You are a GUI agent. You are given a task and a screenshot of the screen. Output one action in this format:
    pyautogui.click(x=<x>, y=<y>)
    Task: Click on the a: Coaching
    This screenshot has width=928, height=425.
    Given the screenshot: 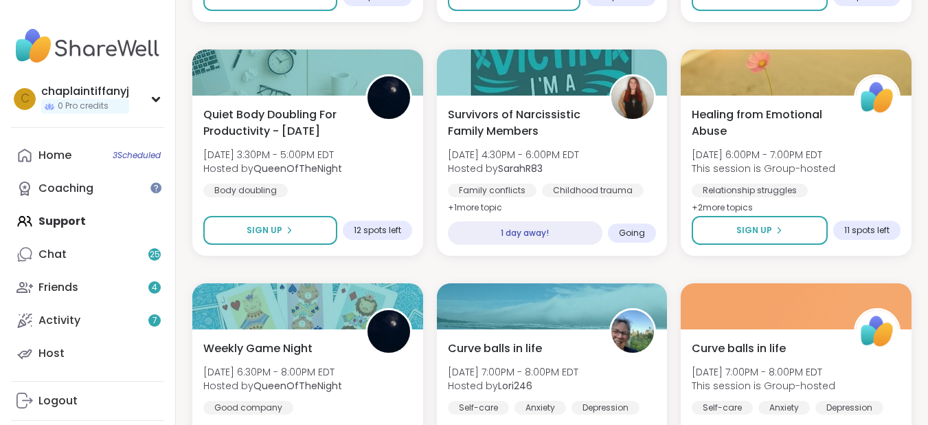 What is the action you would take?
    pyautogui.click(x=87, y=188)
    